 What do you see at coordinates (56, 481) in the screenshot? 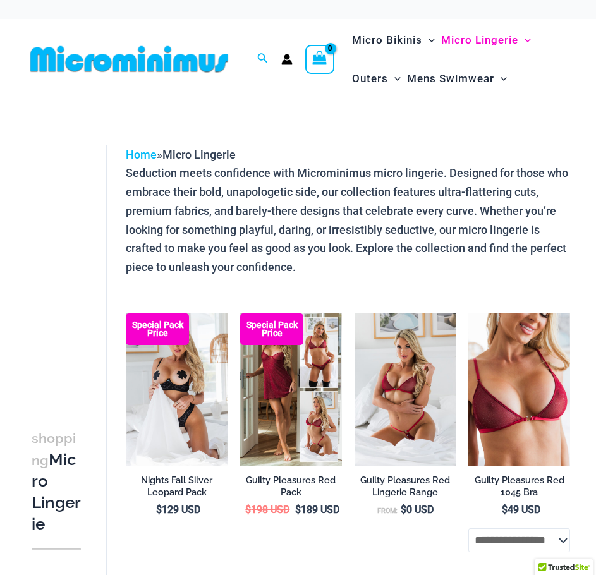
I see `h3: Micro Lingerie` at bounding box center [56, 481].